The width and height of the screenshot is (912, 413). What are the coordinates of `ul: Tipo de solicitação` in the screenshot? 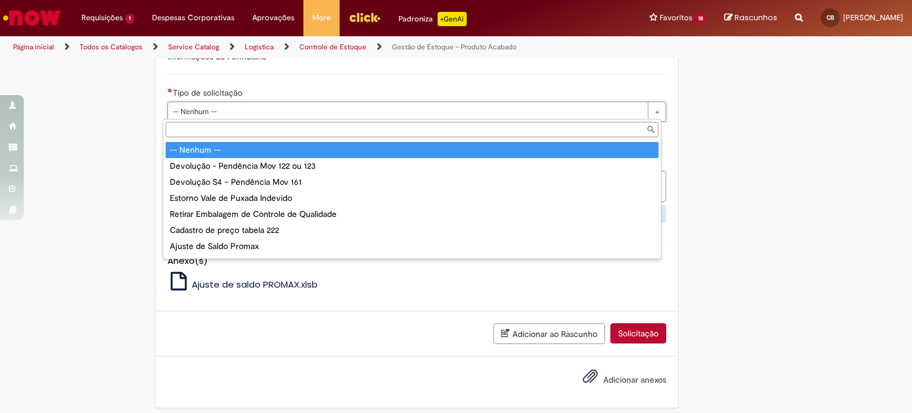 It's located at (412, 199).